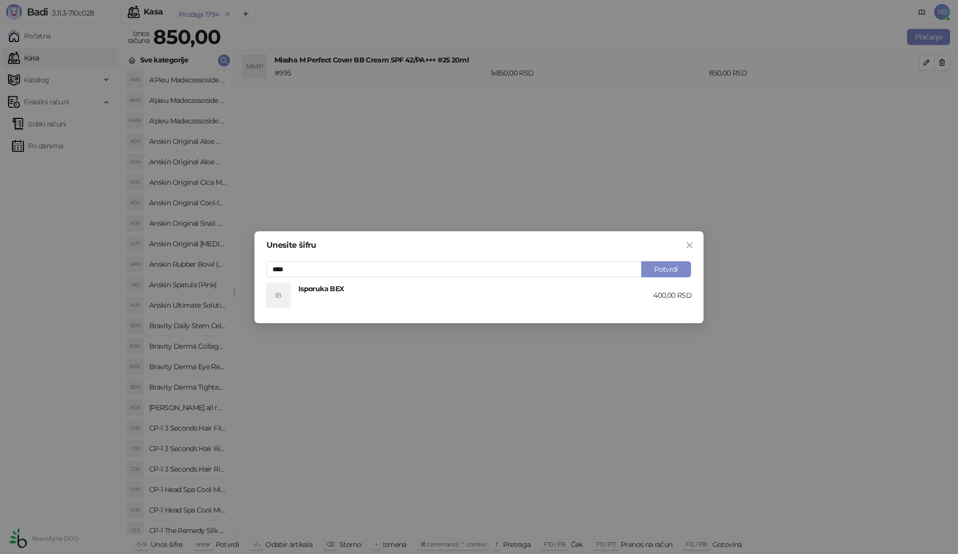  I want to click on span: close, so click(690, 245).